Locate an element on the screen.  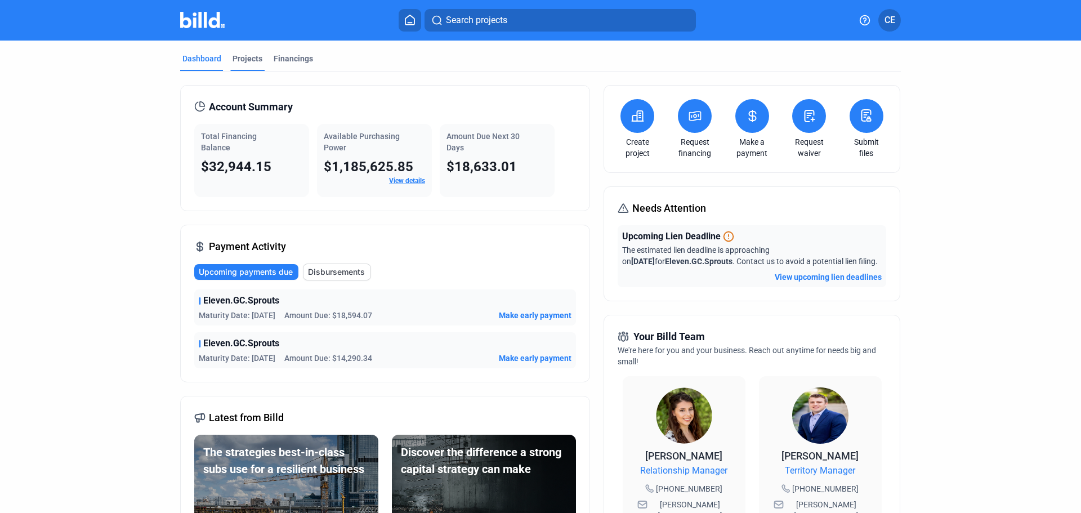
span: Territory Manager is located at coordinates (819, 470).